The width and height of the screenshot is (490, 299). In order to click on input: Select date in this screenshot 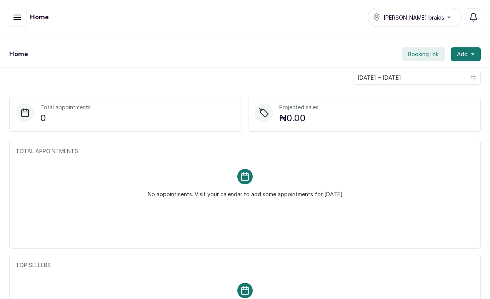, I will do `click(410, 78)`.